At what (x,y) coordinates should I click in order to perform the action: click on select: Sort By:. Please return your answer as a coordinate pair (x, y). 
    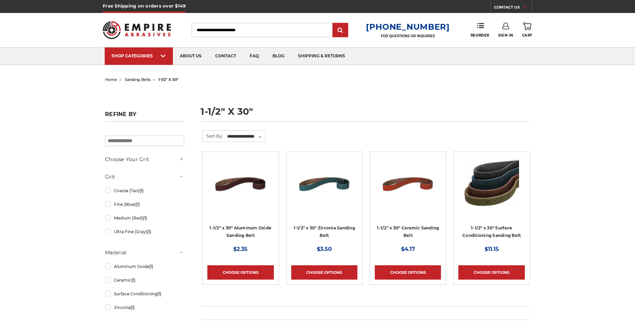
    Looking at the image, I should click on (246, 136).